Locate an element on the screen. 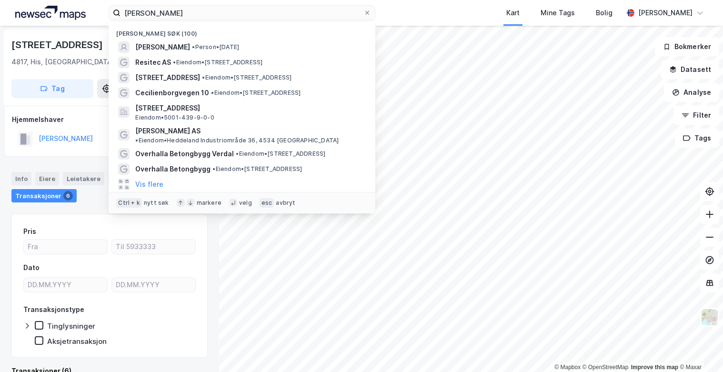  input: Til 5933333 is located at coordinates (153, 247).